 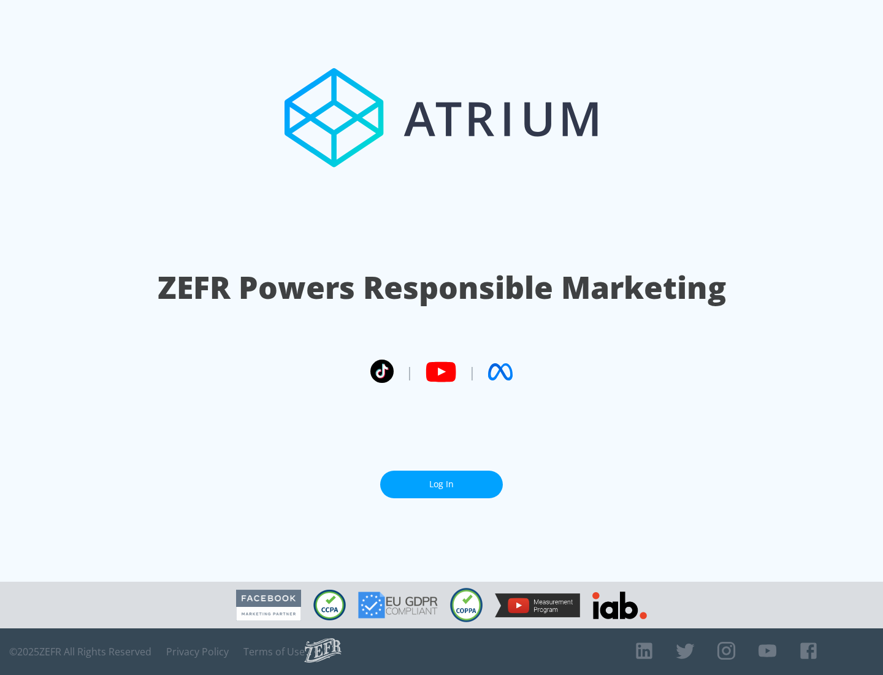 What do you see at coordinates (269, 605) in the screenshot?
I see `img: Facebook Marketing Partner` at bounding box center [269, 605].